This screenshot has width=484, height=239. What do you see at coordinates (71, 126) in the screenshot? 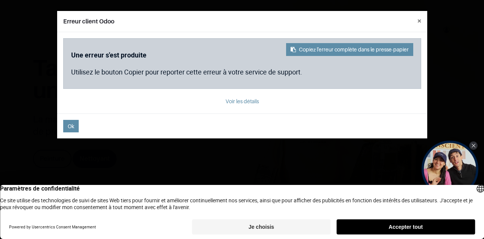
I see `span: Ok` at bounding box center [71, 126].